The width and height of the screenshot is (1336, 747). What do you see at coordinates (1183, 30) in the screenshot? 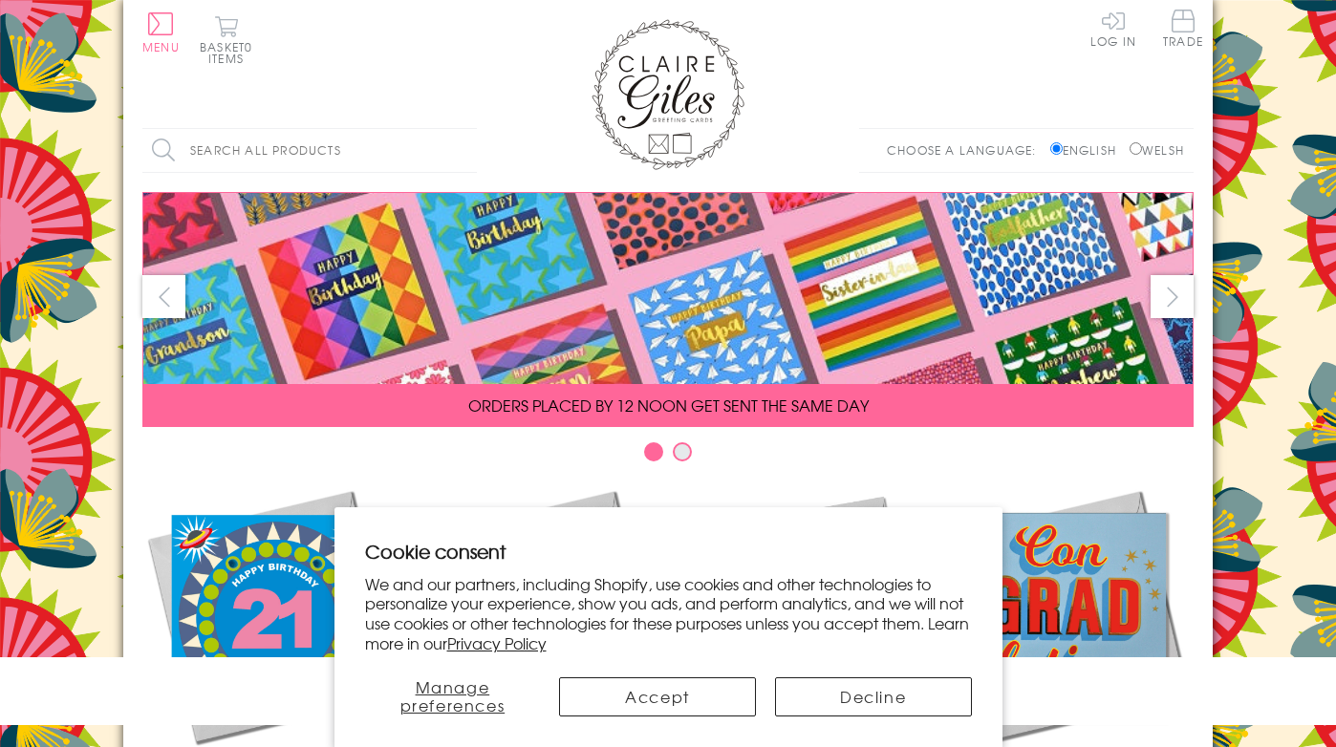
I see `a: Trade` at bounding box center [1183, 30].